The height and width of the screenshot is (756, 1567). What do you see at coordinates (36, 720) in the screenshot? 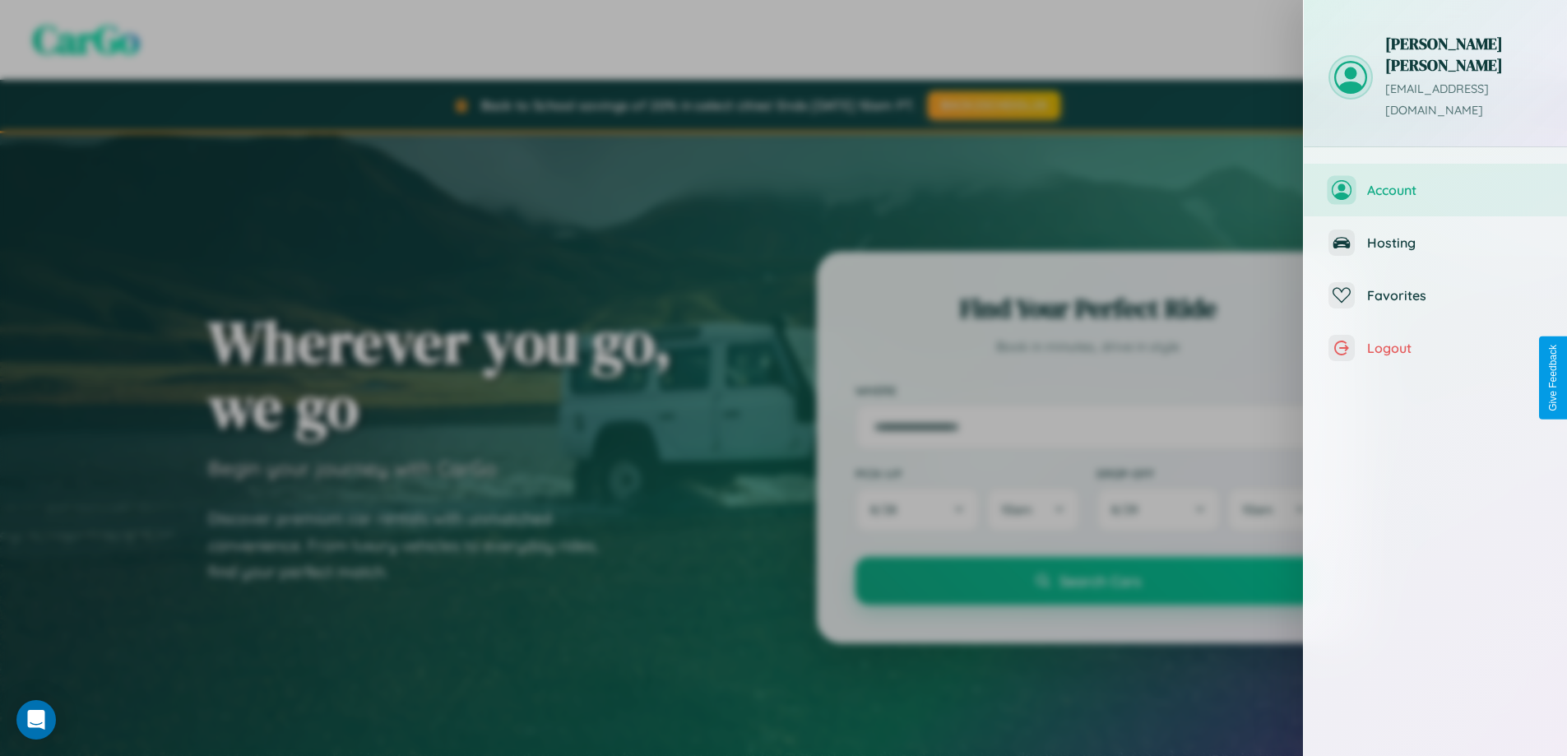
I see `div: Open Intercom Messenger` at bounding box center [36, 720].